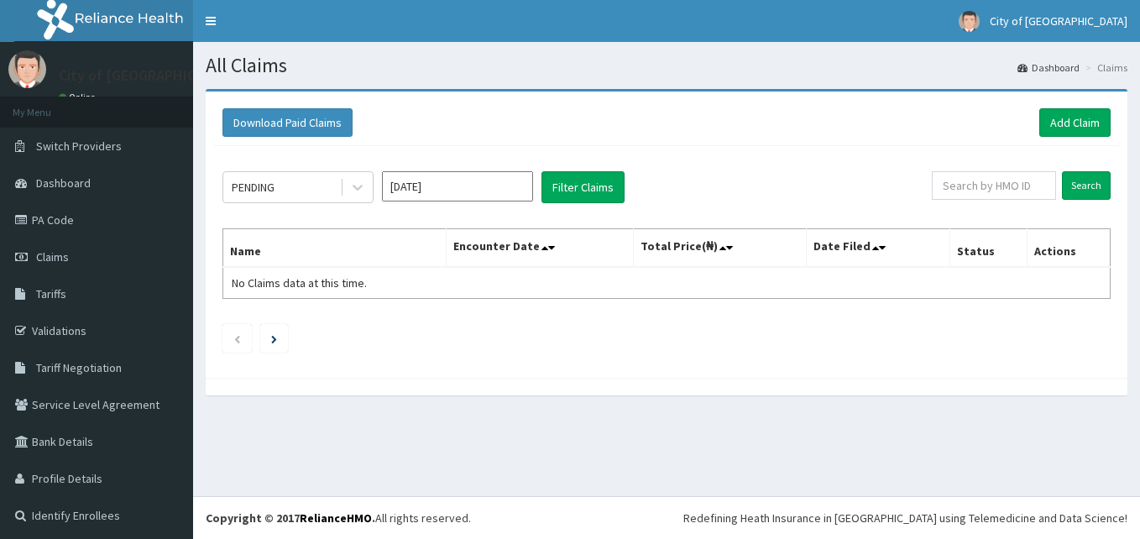 The width and height of the screenshot is (1140, 539). What do you see at coordinates (878, 248) in the screenshot?
I see `th: Date Filed` at bounding box center [878, 248].